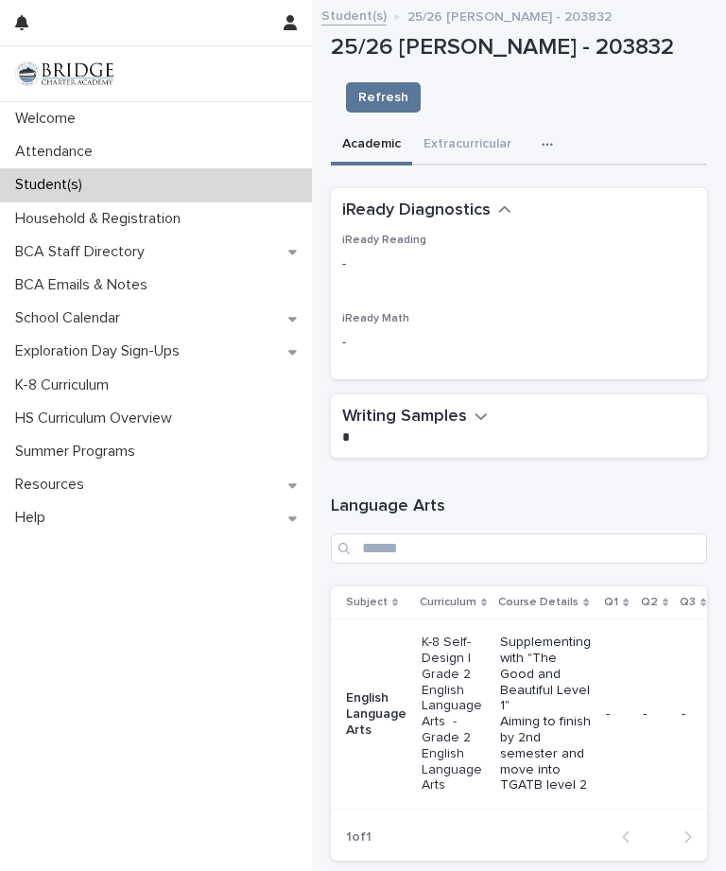 The width and height of the screenshot is (726, 871). I want to click on span: iReady Reading, so click(384, 240).